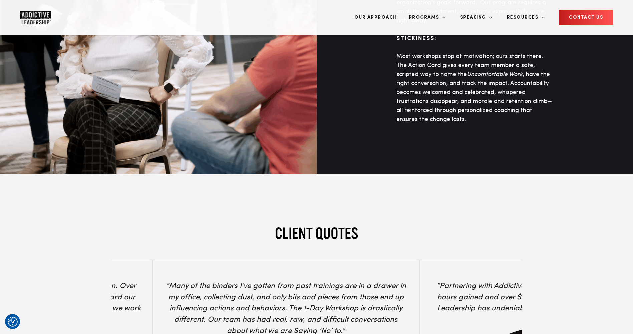  I want to click on button: Consent Preferences, so click(13, 322).